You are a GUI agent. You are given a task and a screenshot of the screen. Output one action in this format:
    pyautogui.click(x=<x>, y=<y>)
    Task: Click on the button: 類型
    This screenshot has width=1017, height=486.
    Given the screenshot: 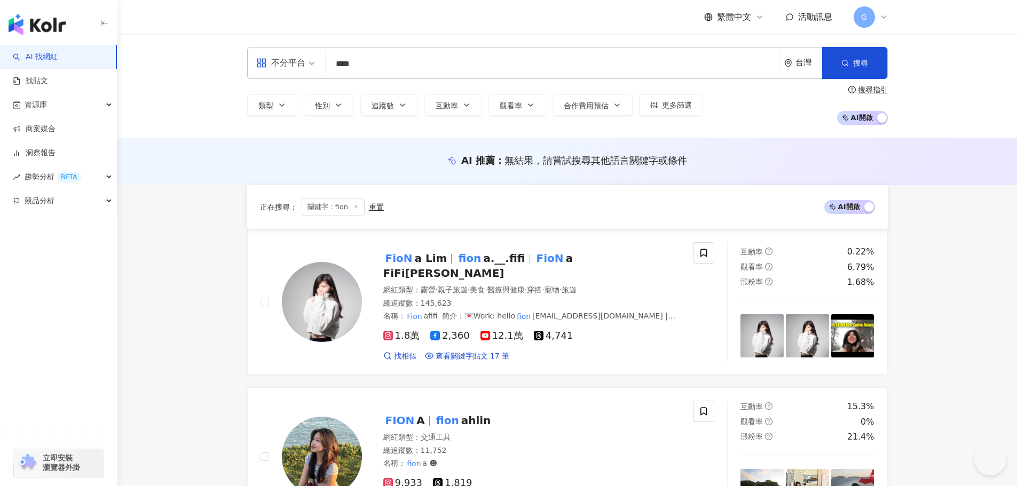 What is the action you would take?
    pyautogui.click(x=272, y=105)
    